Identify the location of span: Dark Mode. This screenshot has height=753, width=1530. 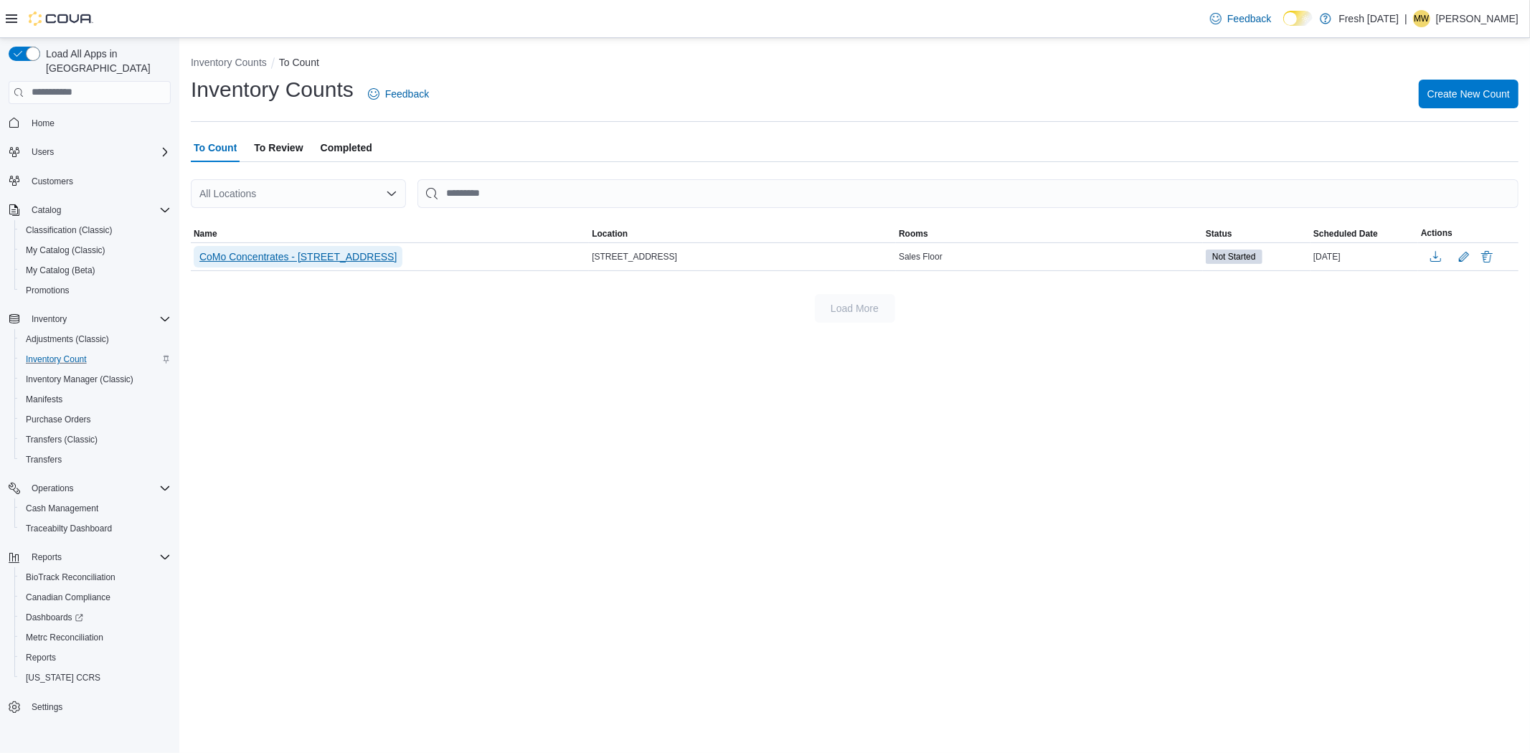
(1283, 26).